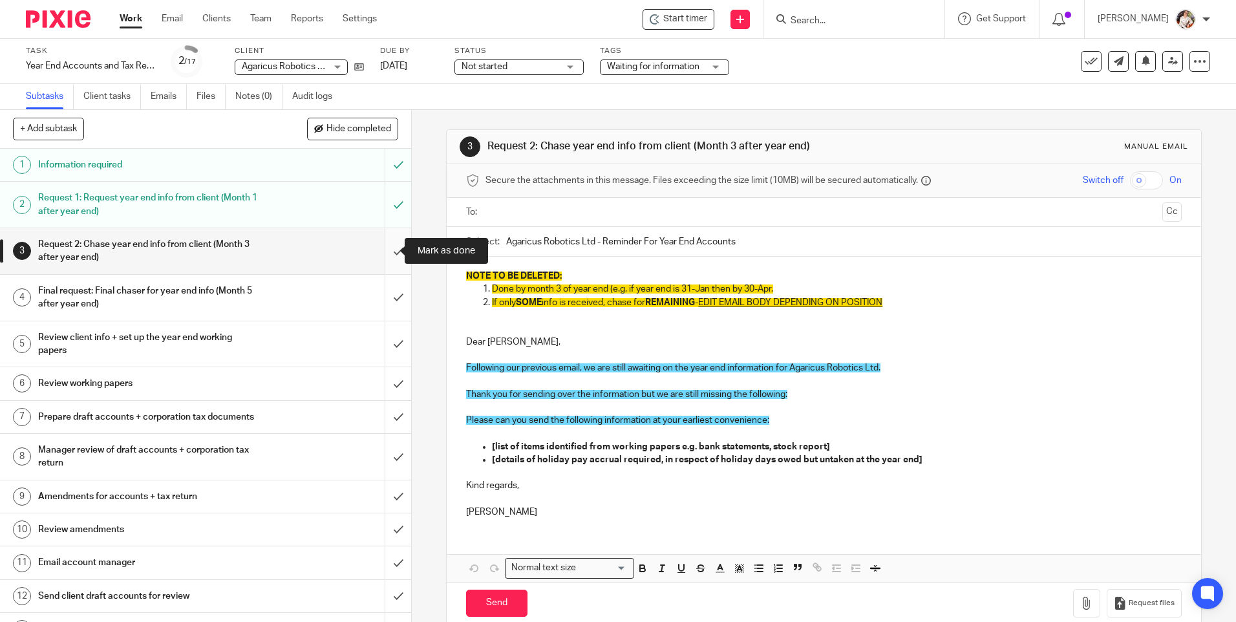 Image resolution: width=1236 pixels, height=622 pixels. Describe the element at coordinates (1151, 603) in the screenshot. I see `span: Request files` at that location.